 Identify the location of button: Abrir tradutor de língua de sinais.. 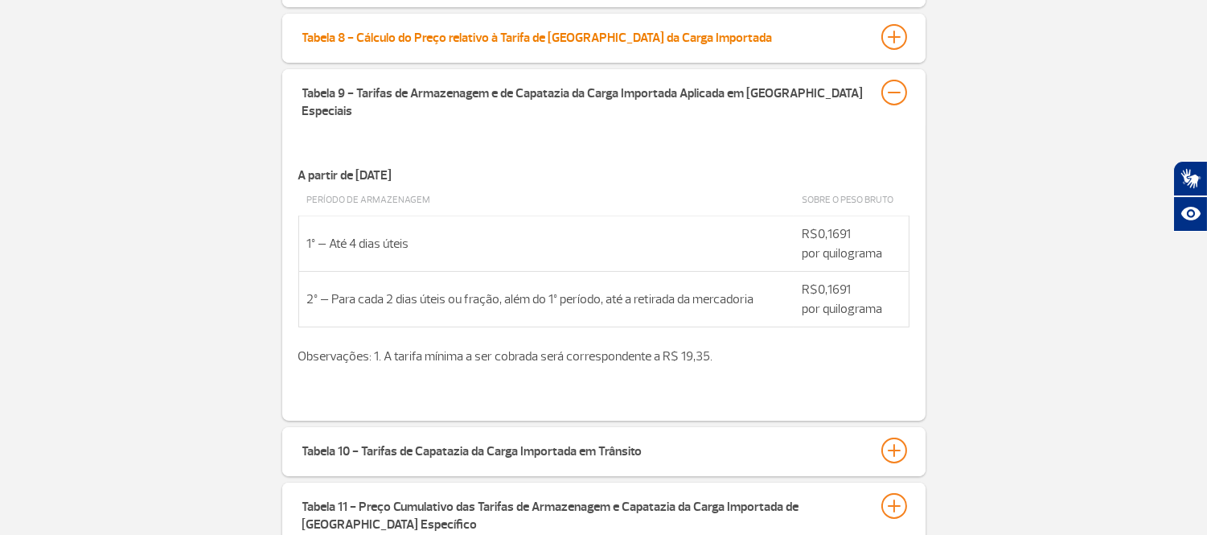
(1190, 178).